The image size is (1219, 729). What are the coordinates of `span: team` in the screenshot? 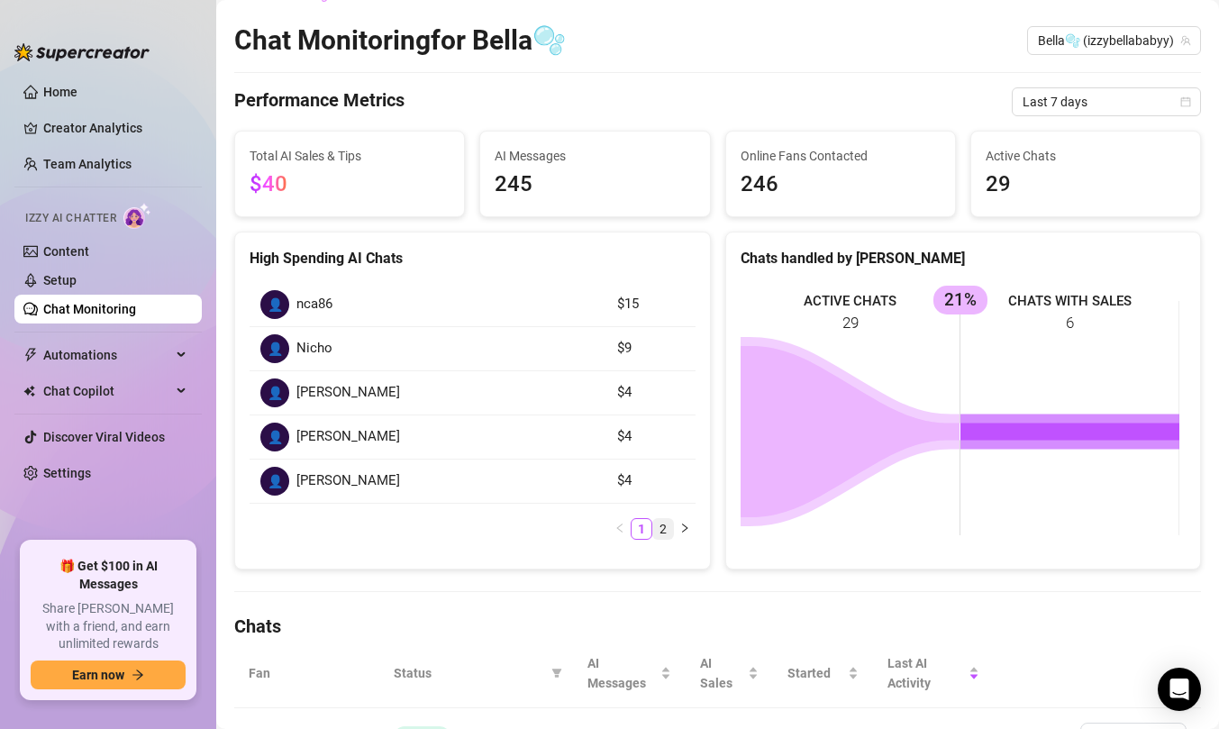 It's located at (1186, 41).